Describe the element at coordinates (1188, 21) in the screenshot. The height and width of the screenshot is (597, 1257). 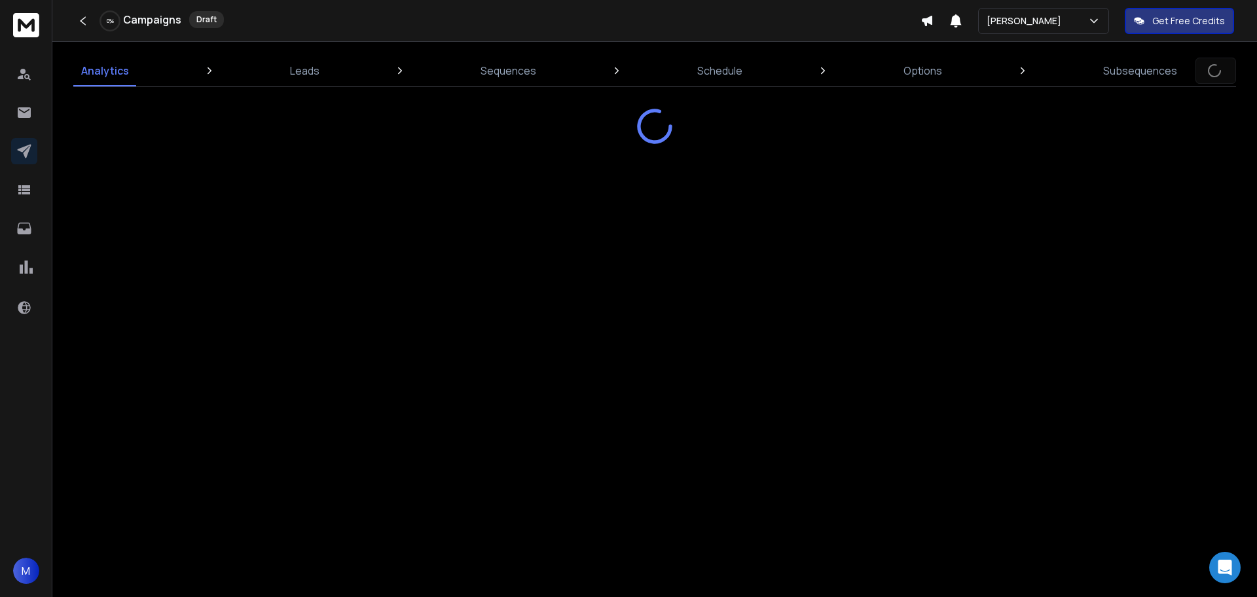
I see `p: Get Free Credits` at that location.